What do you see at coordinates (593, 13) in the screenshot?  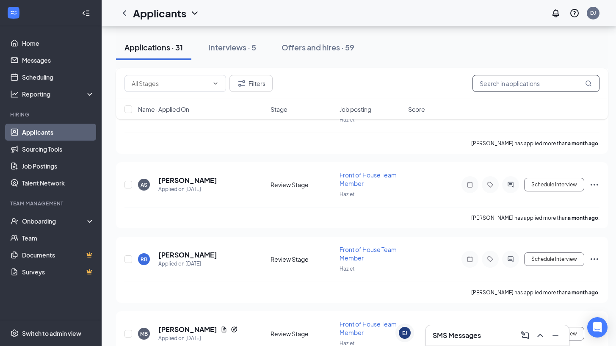 I see `div: DJ` at bounding box center [593, 13].